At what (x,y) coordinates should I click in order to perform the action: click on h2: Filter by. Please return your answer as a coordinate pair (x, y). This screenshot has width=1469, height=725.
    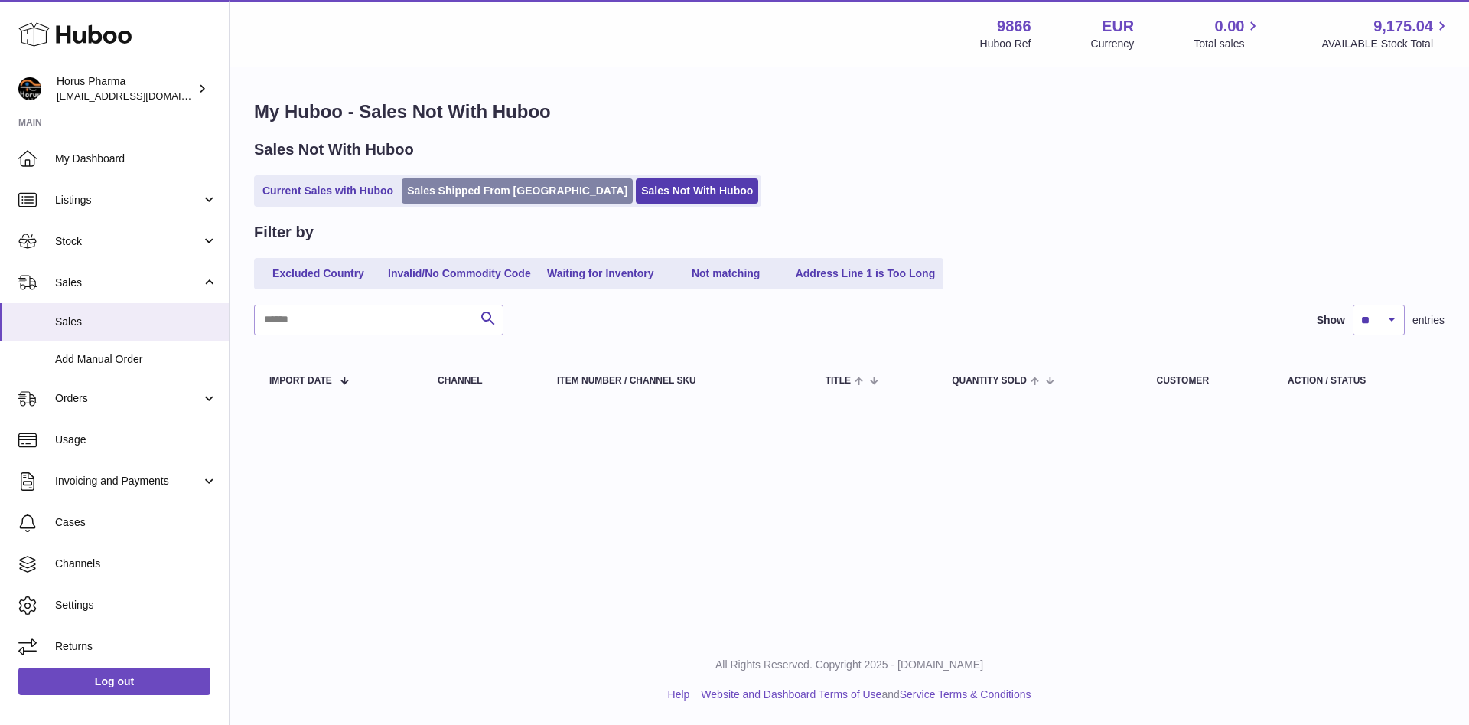
    Looking at the image, I should click on (284, 232).